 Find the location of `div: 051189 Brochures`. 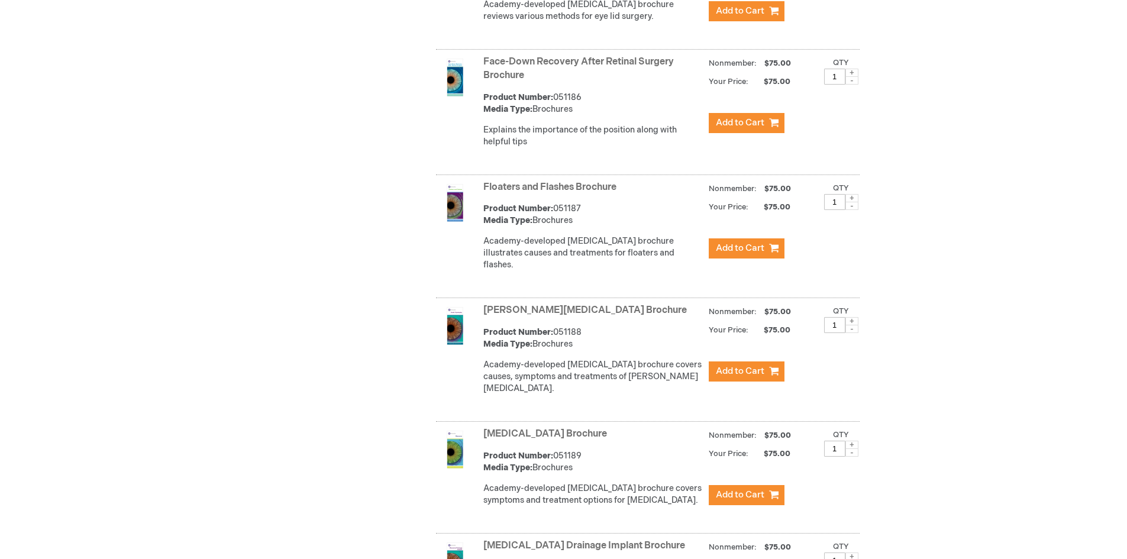

div: 051189 Brochures is located at coordinates (593, 462).